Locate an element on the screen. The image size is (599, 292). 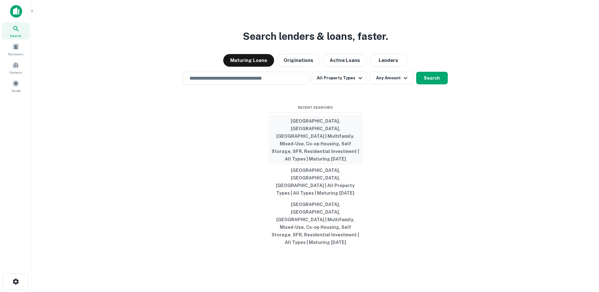
a: Saved is located at coordinates (16, 86).